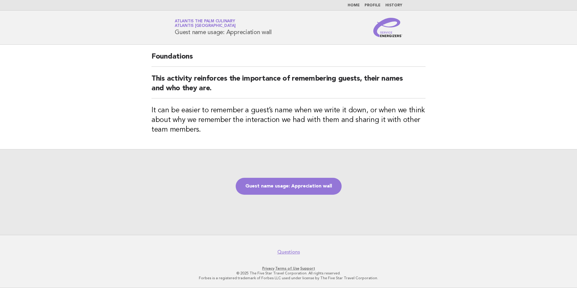 This screenshot has width=577, height=288. I want to click on a: History, so click(394, 5).